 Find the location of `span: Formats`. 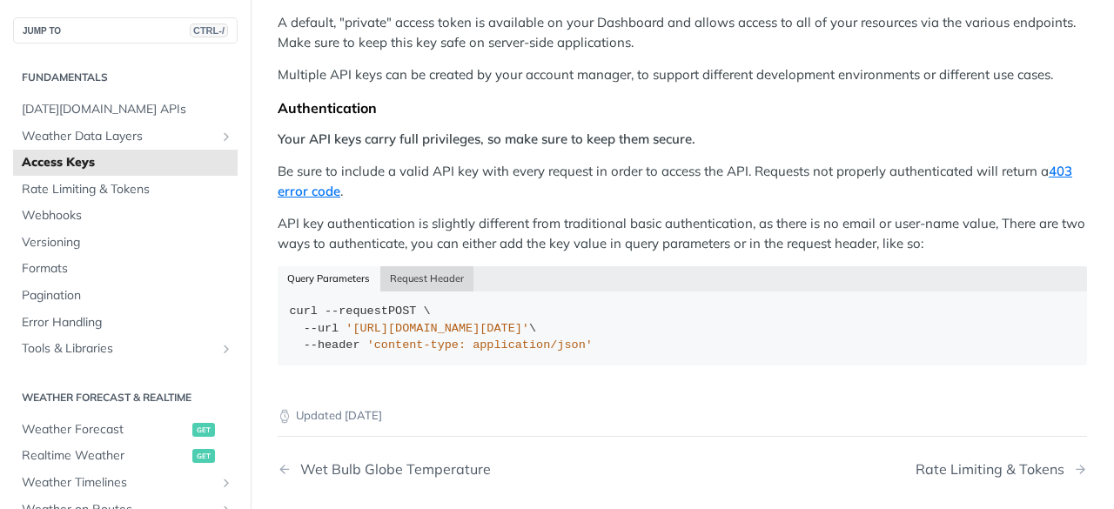

span: Formats is located at coordinates (127, 269).